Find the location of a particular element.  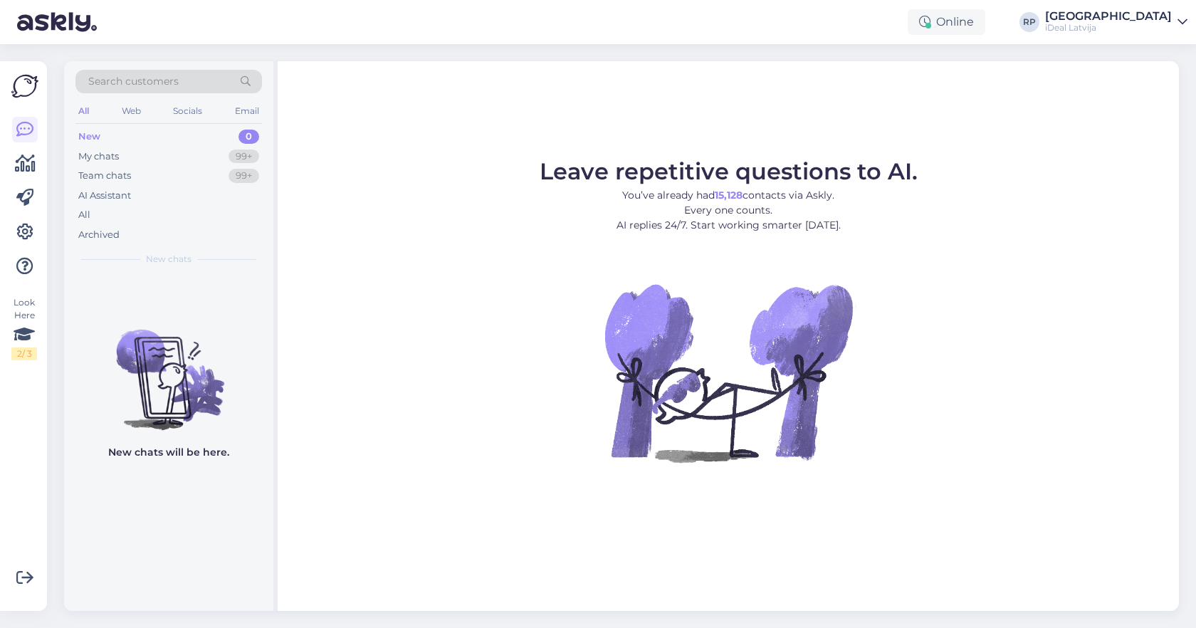

img: No chats is located at coordinates (169, 368).